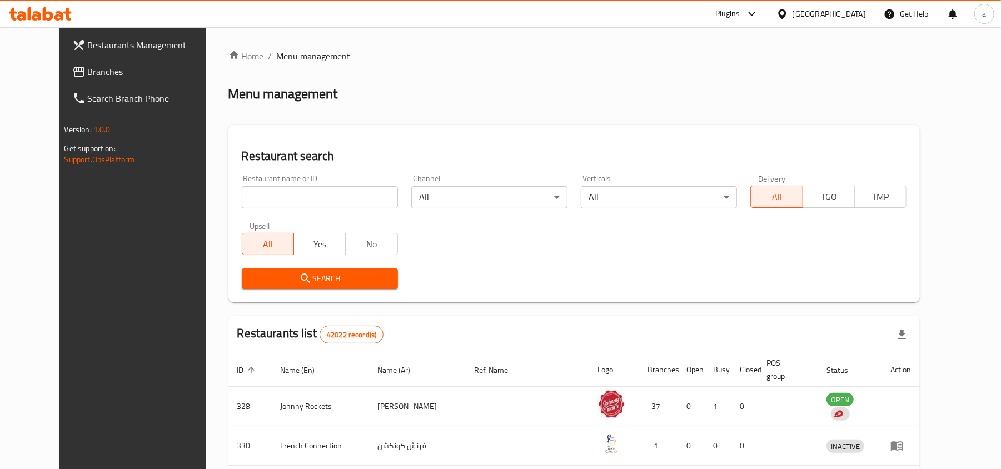 The height and width of the screenshot is (469, 1001). I want to click on h2: Restaurant search, so click(574, 156).